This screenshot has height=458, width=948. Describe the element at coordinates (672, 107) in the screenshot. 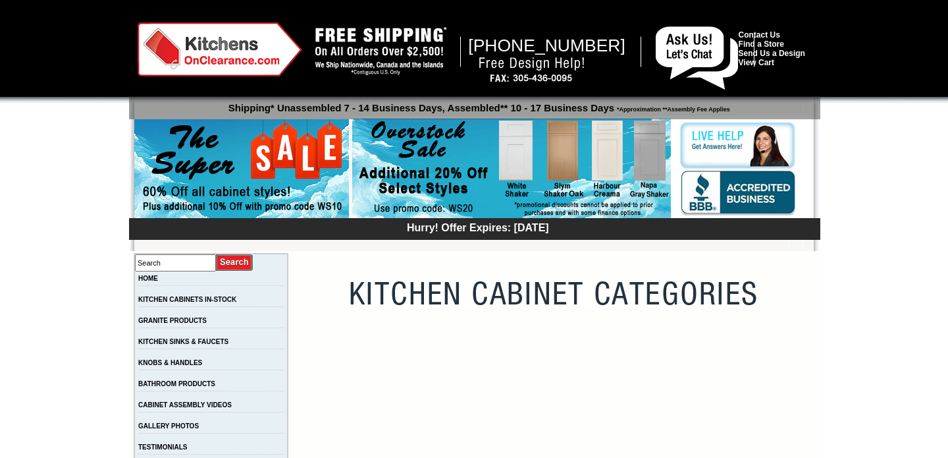

I see `span: *Approximation **Assembly Fee Applies` at that location.